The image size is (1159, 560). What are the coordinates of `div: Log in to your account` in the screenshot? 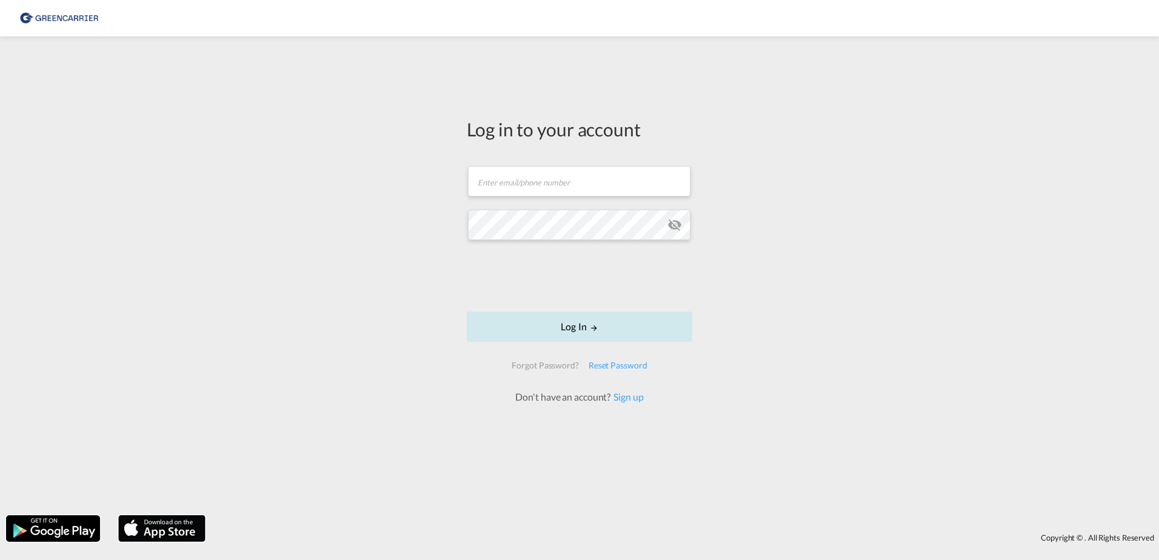 It's located at (580, 129).